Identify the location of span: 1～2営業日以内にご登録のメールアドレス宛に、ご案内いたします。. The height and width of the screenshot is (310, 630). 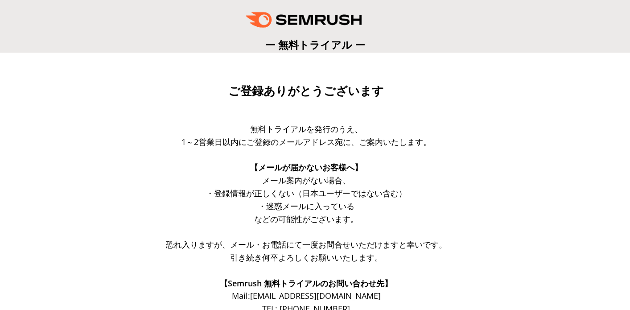
(306, 142).